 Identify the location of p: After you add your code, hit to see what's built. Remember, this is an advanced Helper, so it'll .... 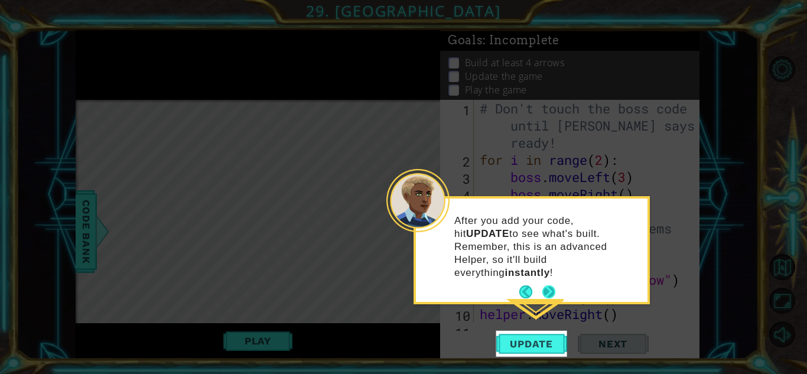
(547, 247).